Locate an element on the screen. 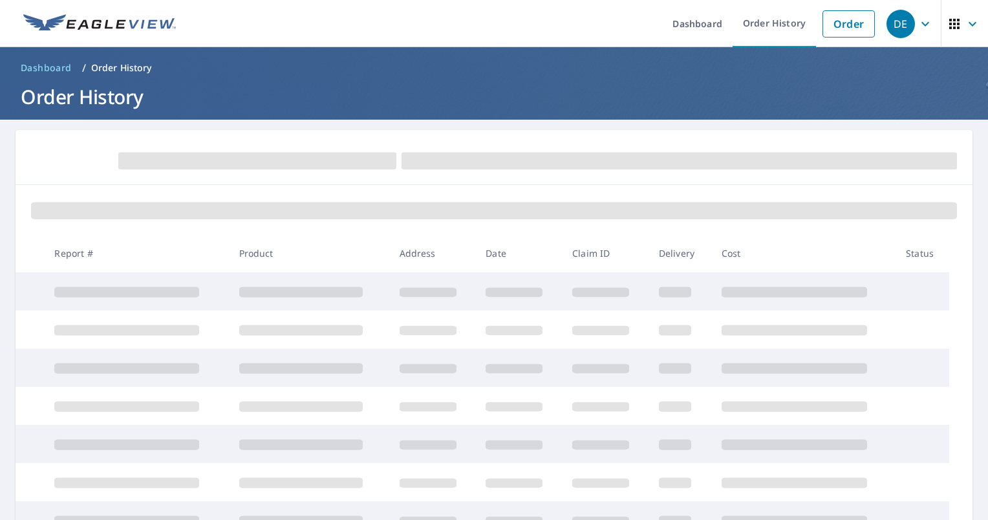 The height and width of the screenshot is (520, 988). th: Date is located at coordinates (519, 253).